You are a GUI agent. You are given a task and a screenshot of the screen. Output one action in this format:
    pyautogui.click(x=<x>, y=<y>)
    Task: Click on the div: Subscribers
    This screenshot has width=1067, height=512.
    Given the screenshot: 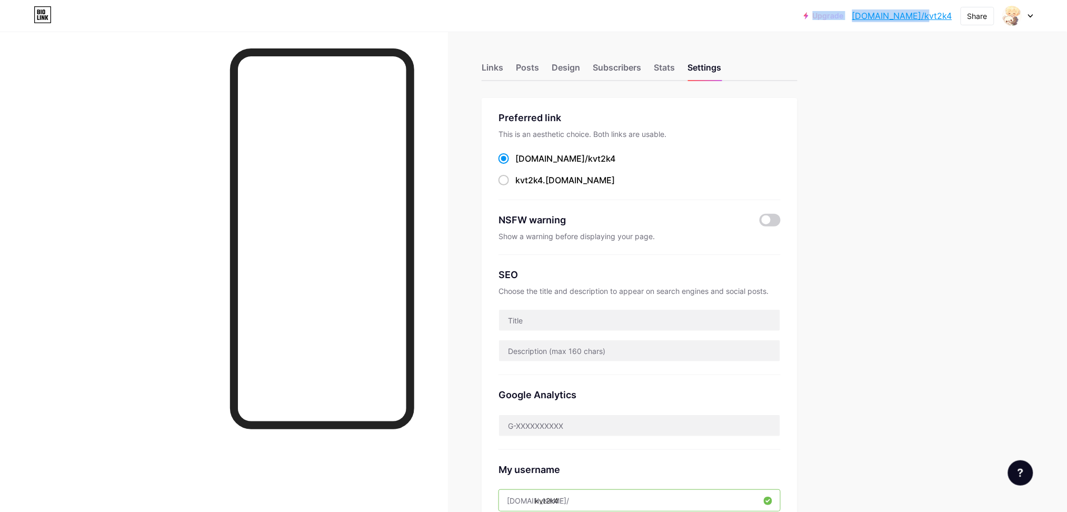 What is the action you would take?
    pyautogui.click(x=617, y=71)
    